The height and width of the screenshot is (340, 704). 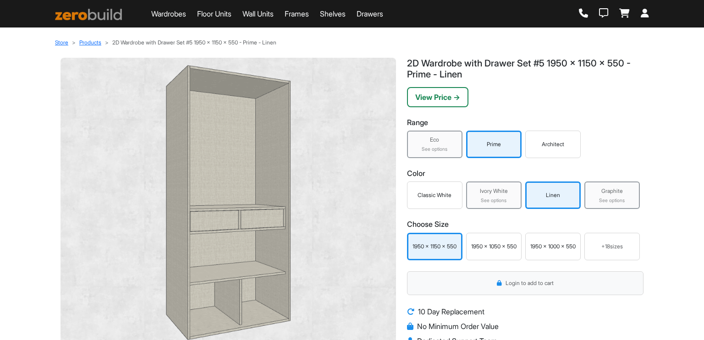 I want to click on h3: Choose Size, so click(x=525, y=224).